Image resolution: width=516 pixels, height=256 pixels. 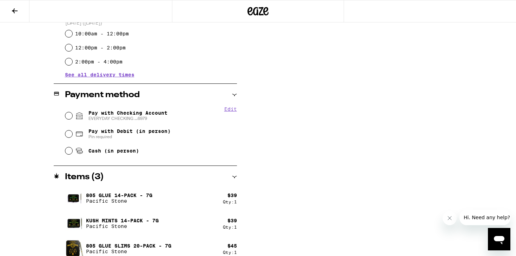 I want to click on p: Kush Mints 14-Pack - 7g, so click(x=122, y=221).